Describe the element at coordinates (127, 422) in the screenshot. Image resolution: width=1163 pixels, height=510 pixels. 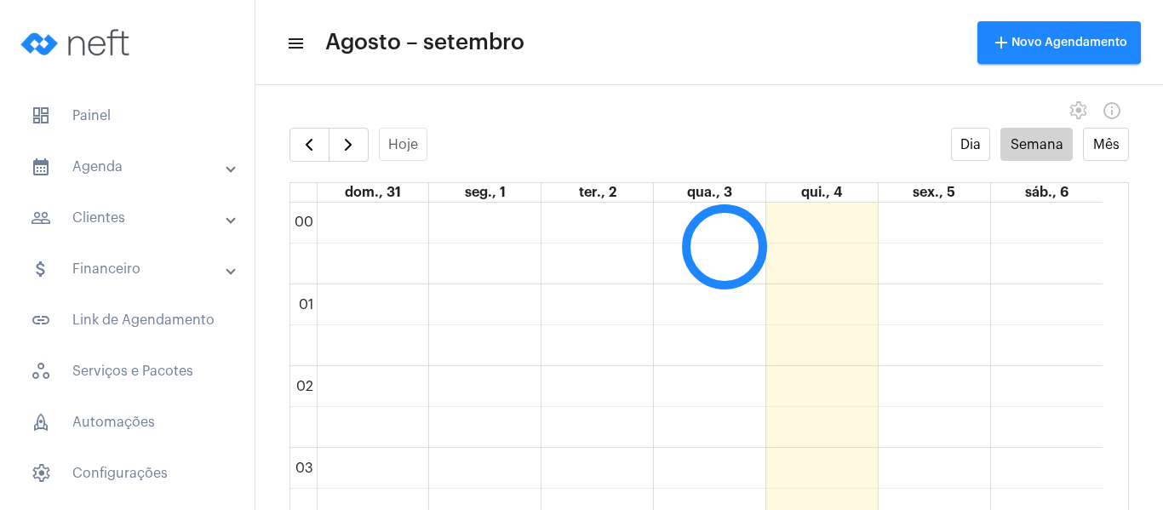
I see `span: Automações` at that location.